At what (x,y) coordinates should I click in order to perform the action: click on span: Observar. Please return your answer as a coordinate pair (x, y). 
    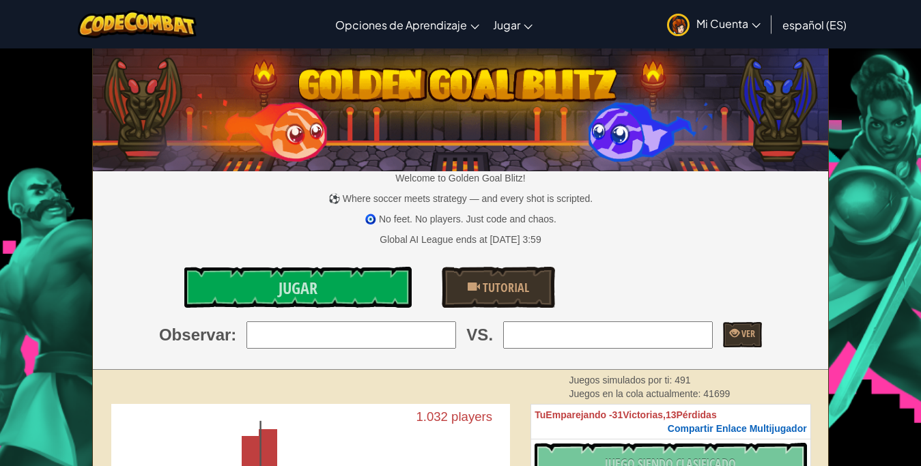
    Looking at the image, I should click on (195, 335).